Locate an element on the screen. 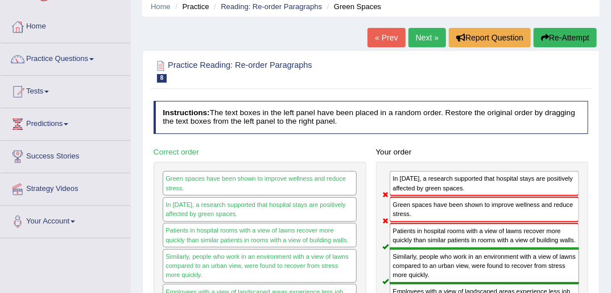 The height and width of the screenshot is (293, 611). a: Next » is located at coordinates (427, 38).